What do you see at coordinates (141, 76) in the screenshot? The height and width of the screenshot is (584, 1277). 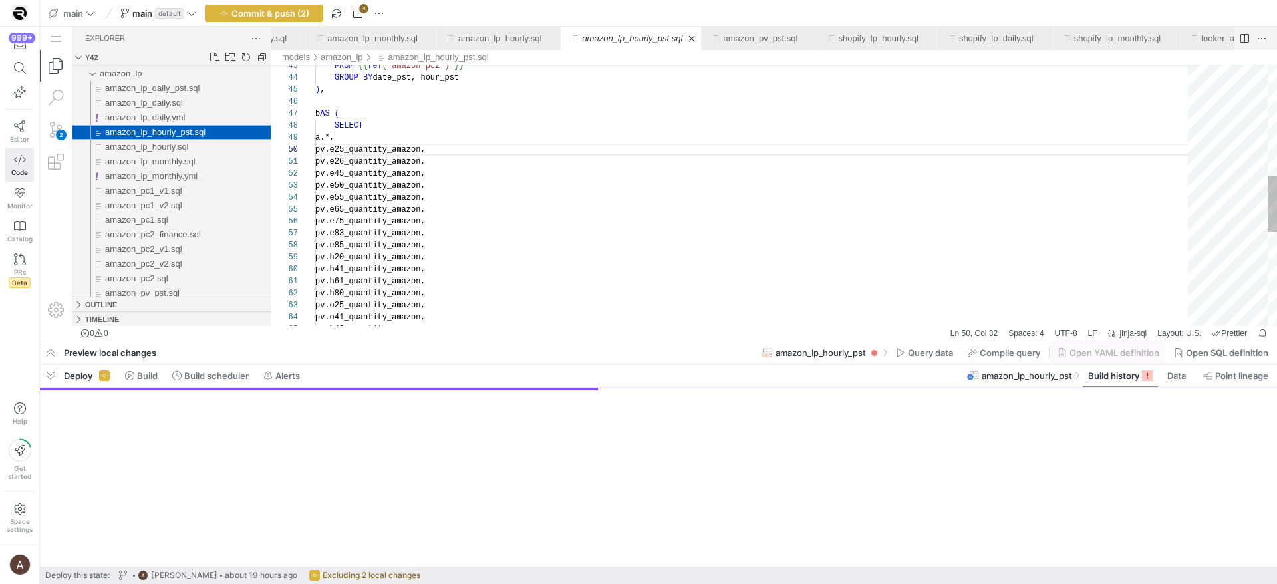 I see `div: /models/amazon_lp/amazon_lp_daily.sql` at bounding box center [141, 76].